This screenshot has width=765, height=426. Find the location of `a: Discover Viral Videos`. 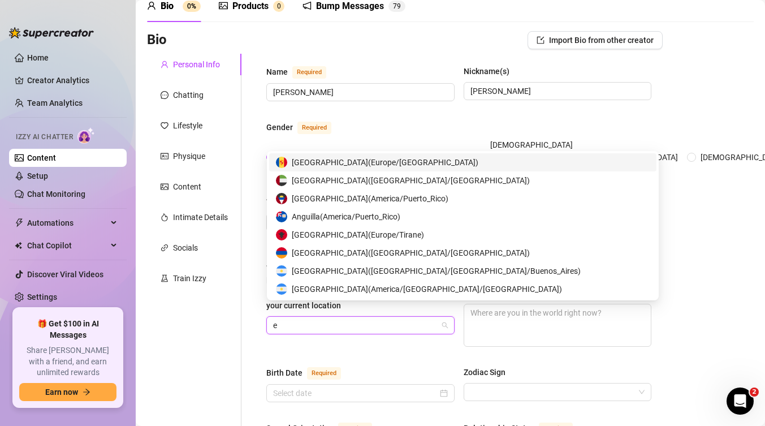

a: Discover Viral Videos is located at coordinates (65, 274).